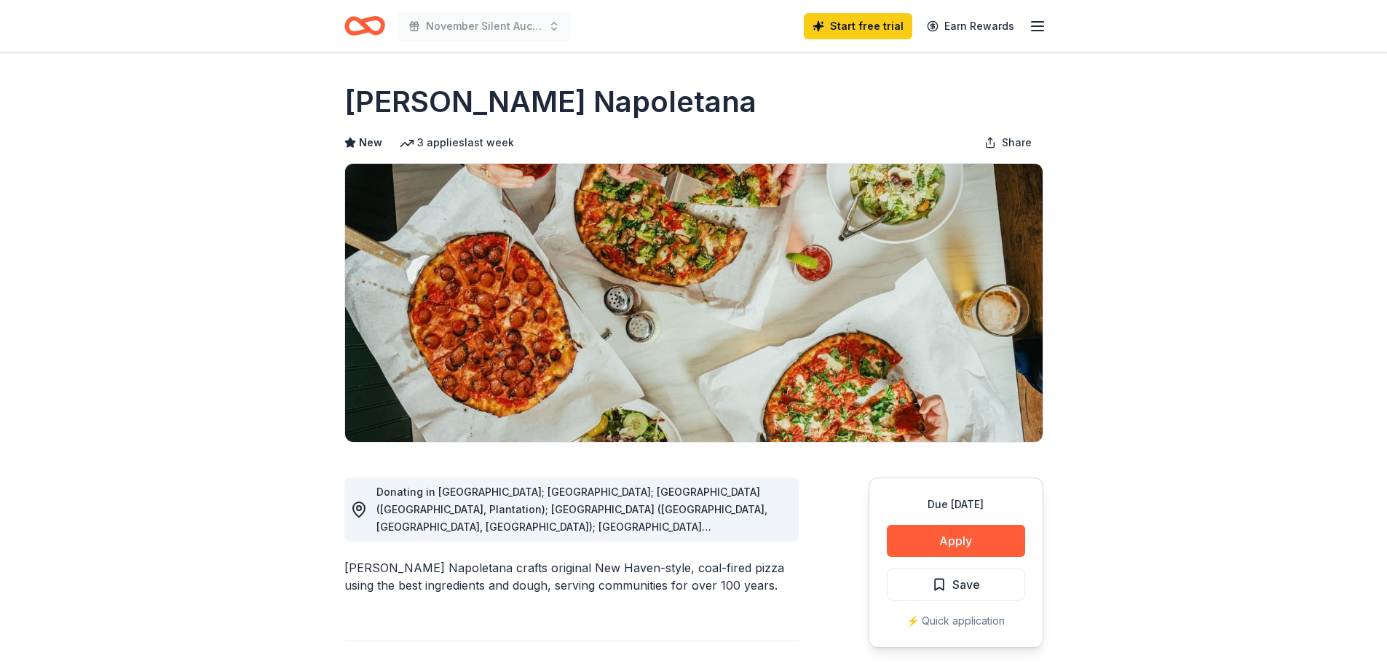 The image size is (1387, 669). I want to click on span: Save, so click(966, 585).